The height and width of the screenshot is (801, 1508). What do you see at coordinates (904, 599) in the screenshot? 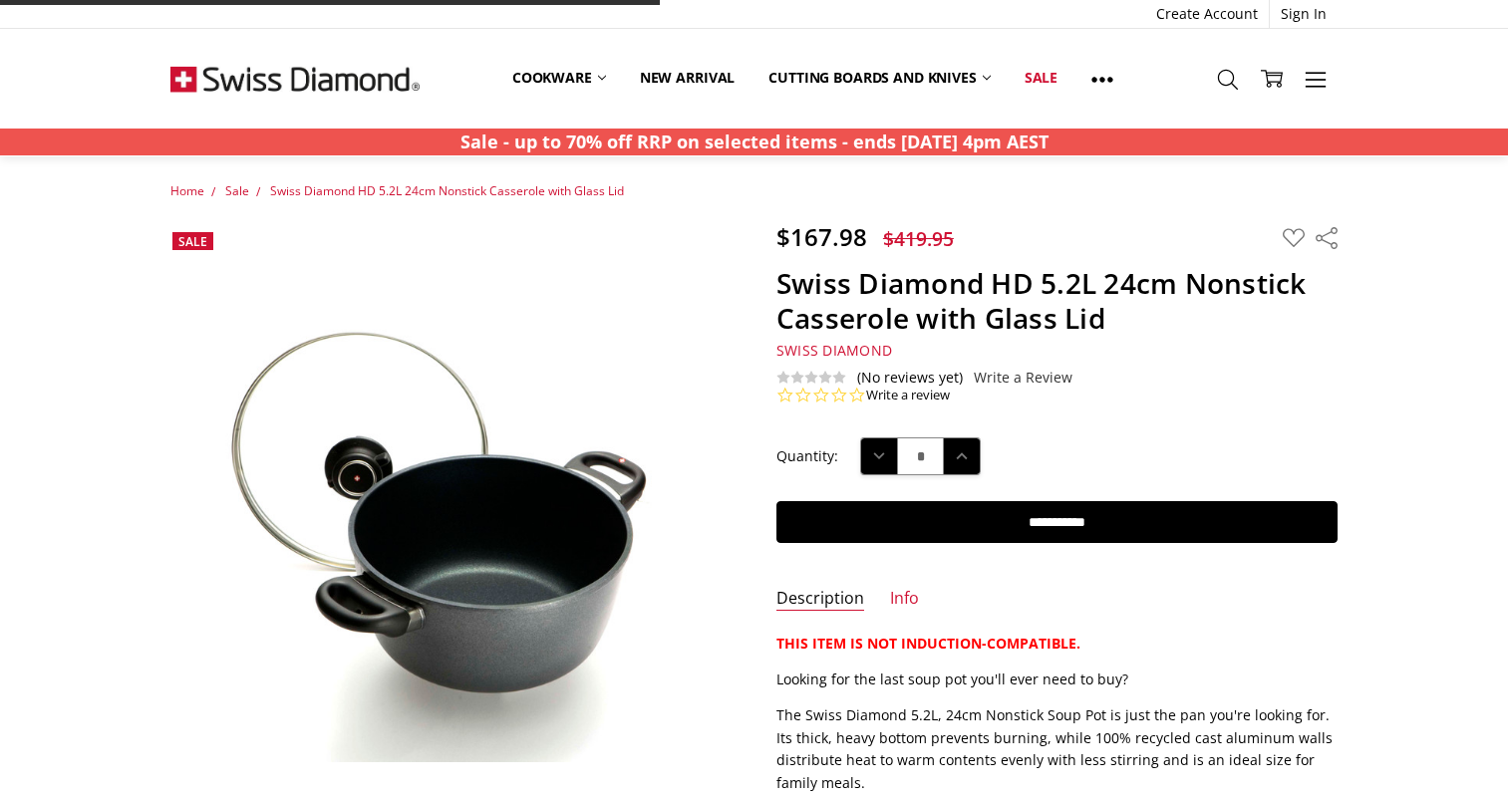
I see `a: Info` at bounding box center [904, 599].